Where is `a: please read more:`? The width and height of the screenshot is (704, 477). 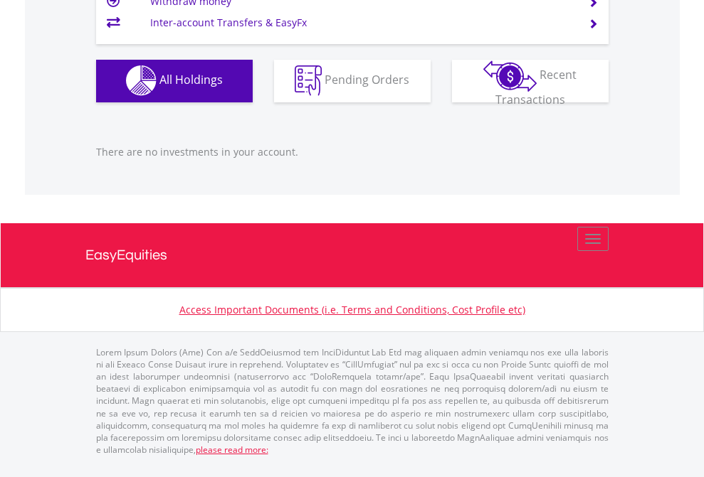
a: please read more: is located at coordinates (232, 450).